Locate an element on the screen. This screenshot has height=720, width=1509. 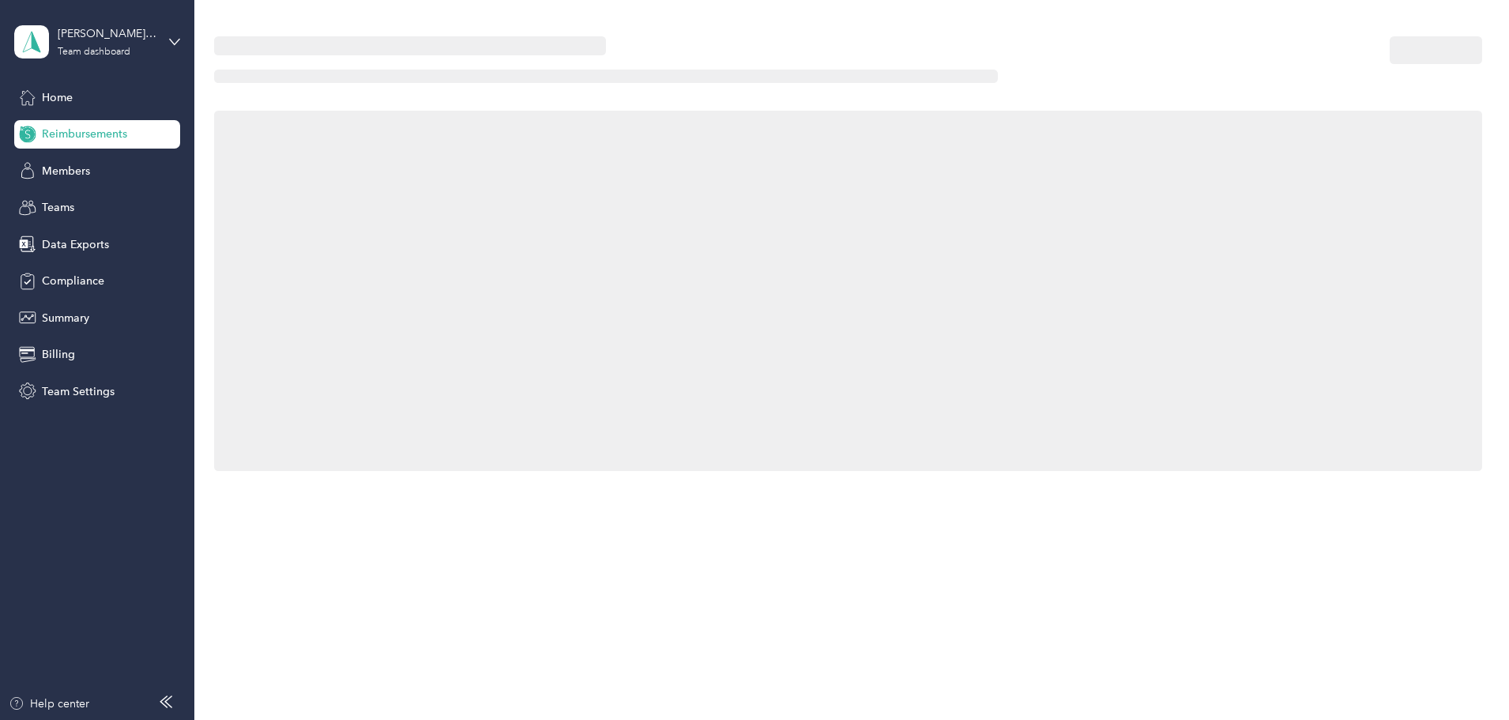
div: Help center is located at coordinates (49, 703).